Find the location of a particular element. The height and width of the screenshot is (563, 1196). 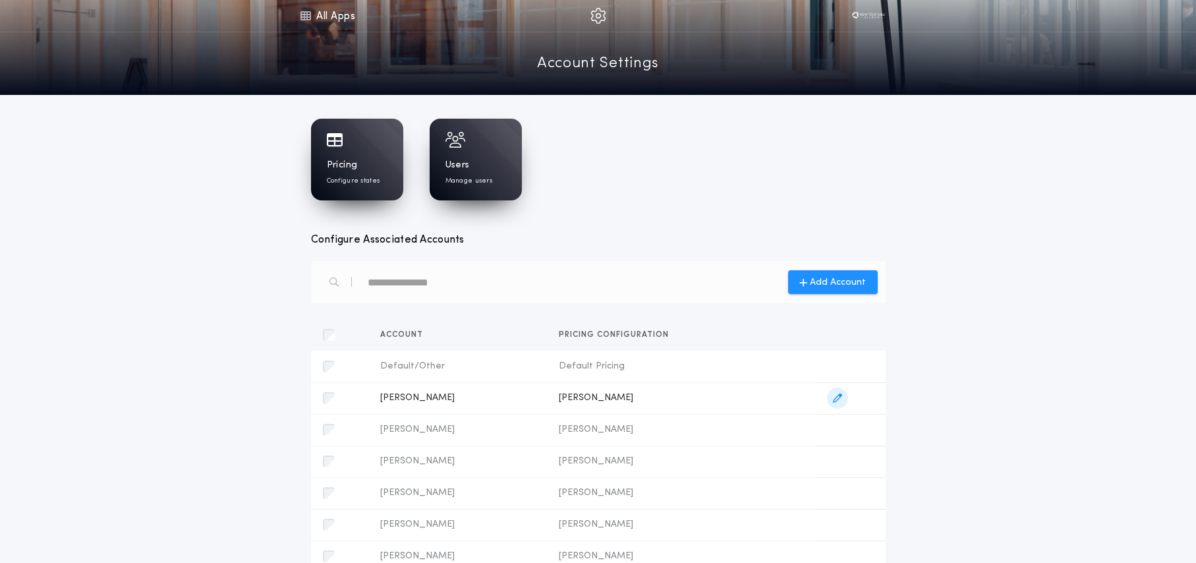

a: UsersManage users is located at coordinates (476, 160).